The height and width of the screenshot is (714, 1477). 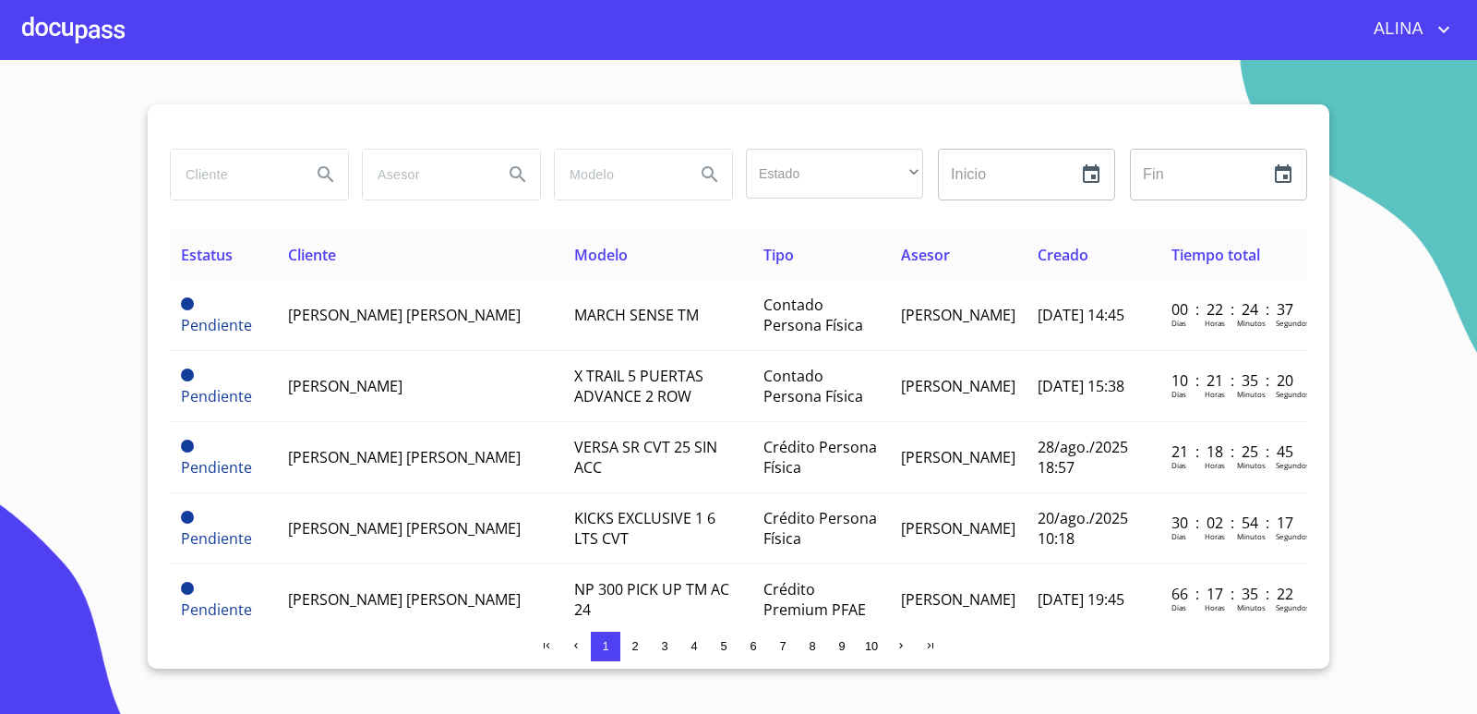 I want to click on p: 21 : 18 : 25 : 45, so click(x=1233, y=451).